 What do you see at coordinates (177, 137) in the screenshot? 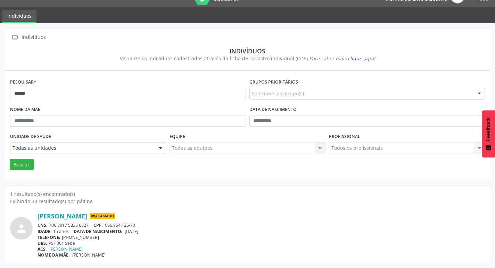
I see `label: Equipe` at bounding box center [177, 137].